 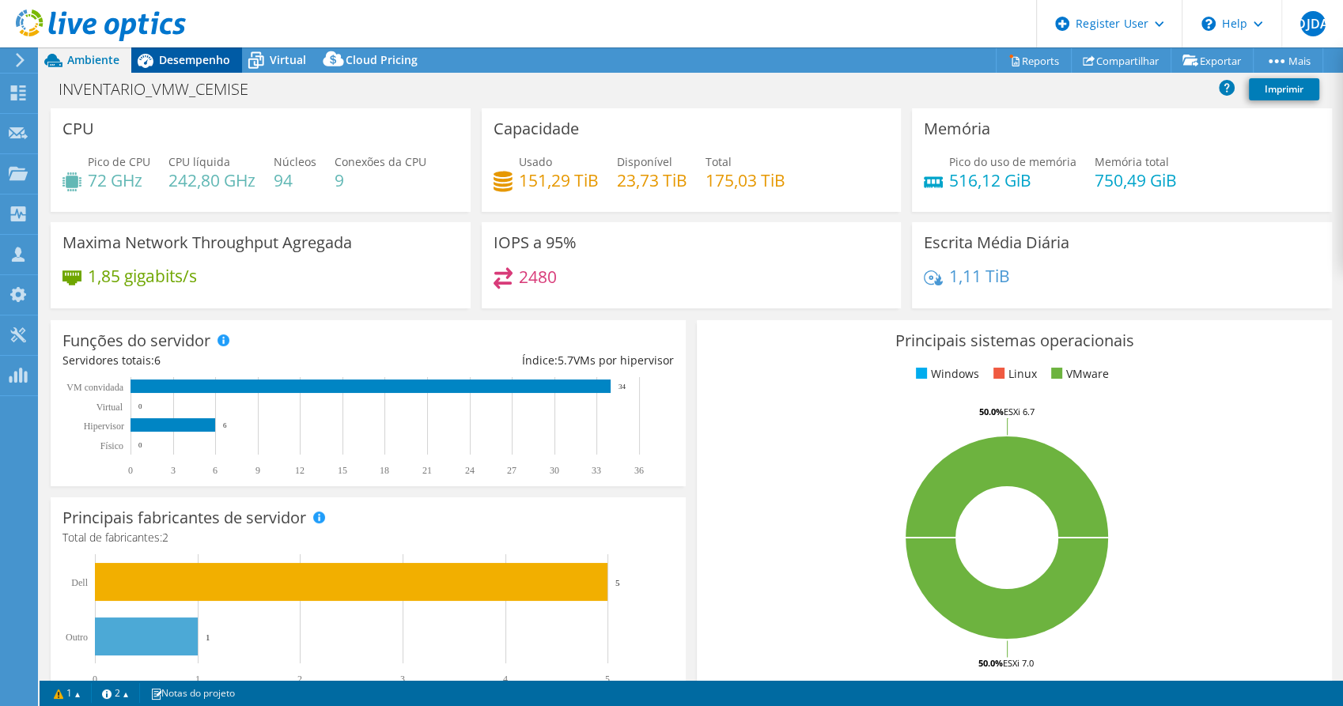 I want to click on a: Imprimir, so click(x=1284, y=89).